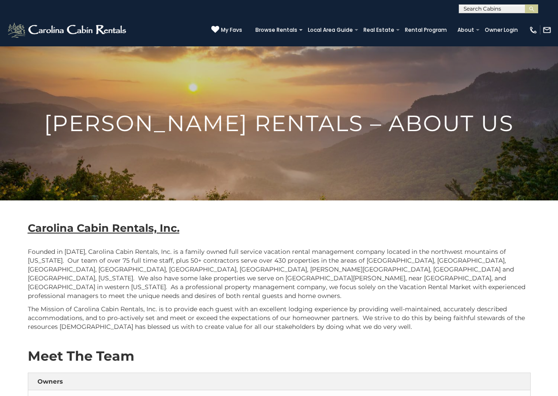 This screenshot has width=558, height=396. Describe the element at coordinates (547, 30) in the screenshot. I see `img: mail-regular-white.png` at that location.